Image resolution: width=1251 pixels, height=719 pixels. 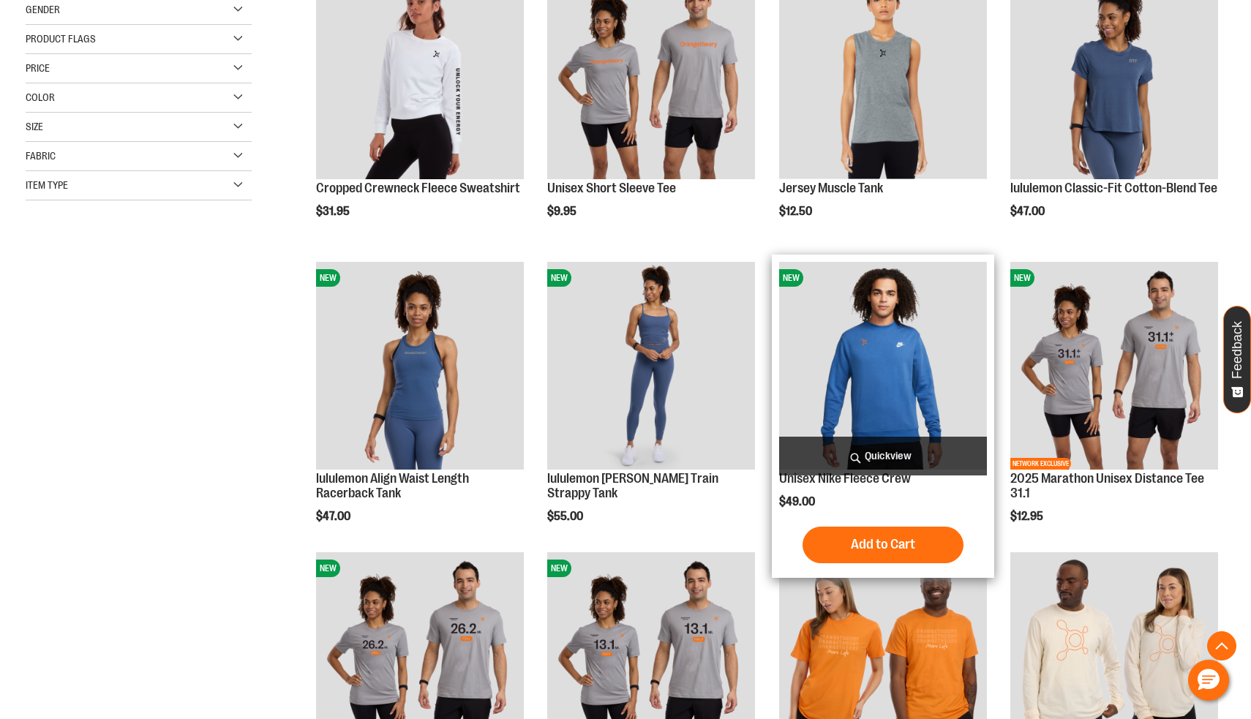 What do you see at coordinates (42, 10) in the screenshot?
I see `span: Gender` at bounding box center [42, 10].